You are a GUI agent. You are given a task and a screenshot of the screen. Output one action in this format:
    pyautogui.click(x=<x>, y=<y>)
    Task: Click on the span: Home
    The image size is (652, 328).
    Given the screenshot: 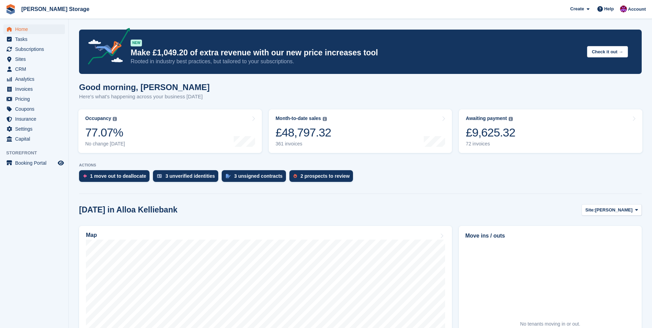 What is the action you would take?
    pyautogui.click(x=36, y=29)
    